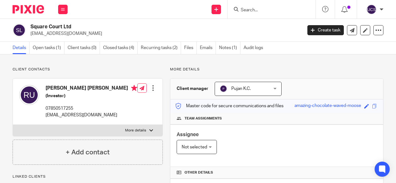 The image size is (396, 183). What do you see at coordinates (28, 9) in the screenshot?
I see `img: Pixie` at bounding box center [28, 9].